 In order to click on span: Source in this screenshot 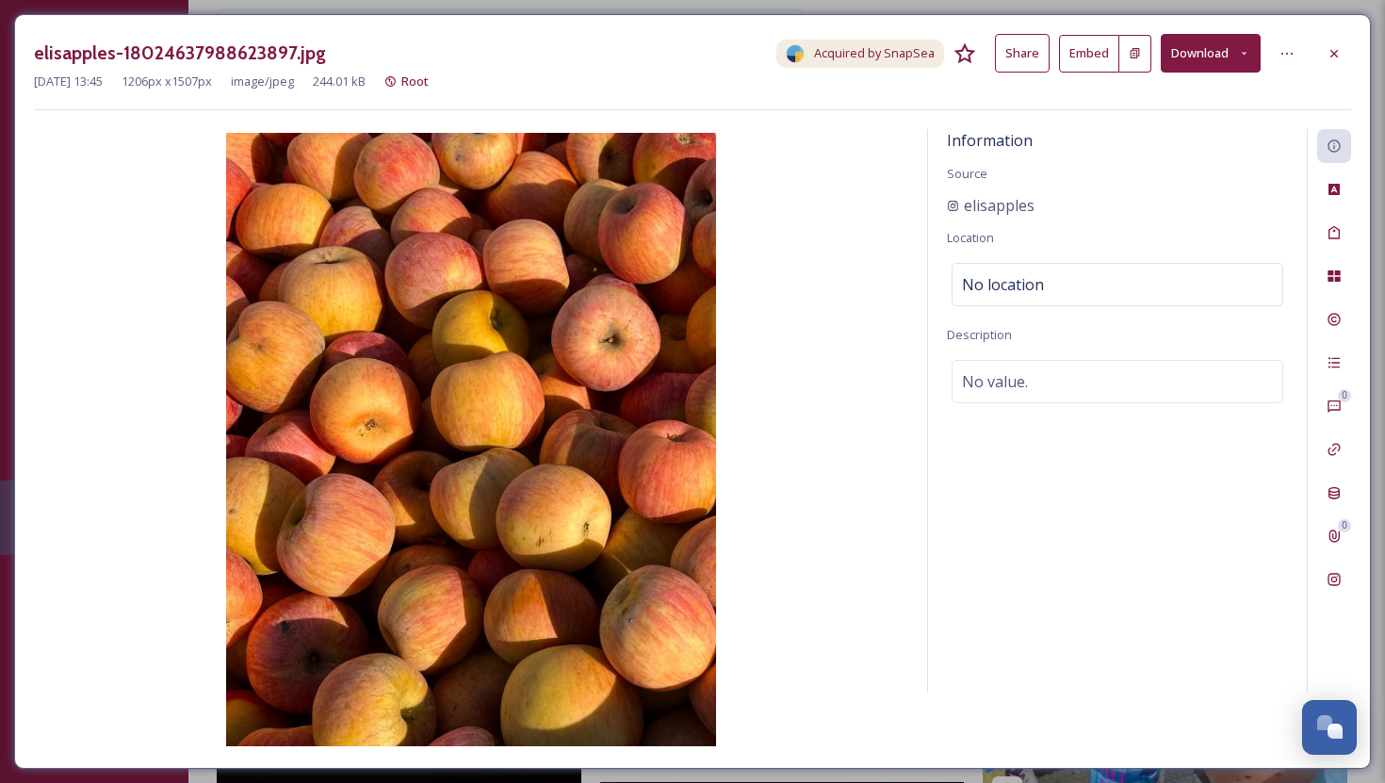, I will do `click(967, 173)`.